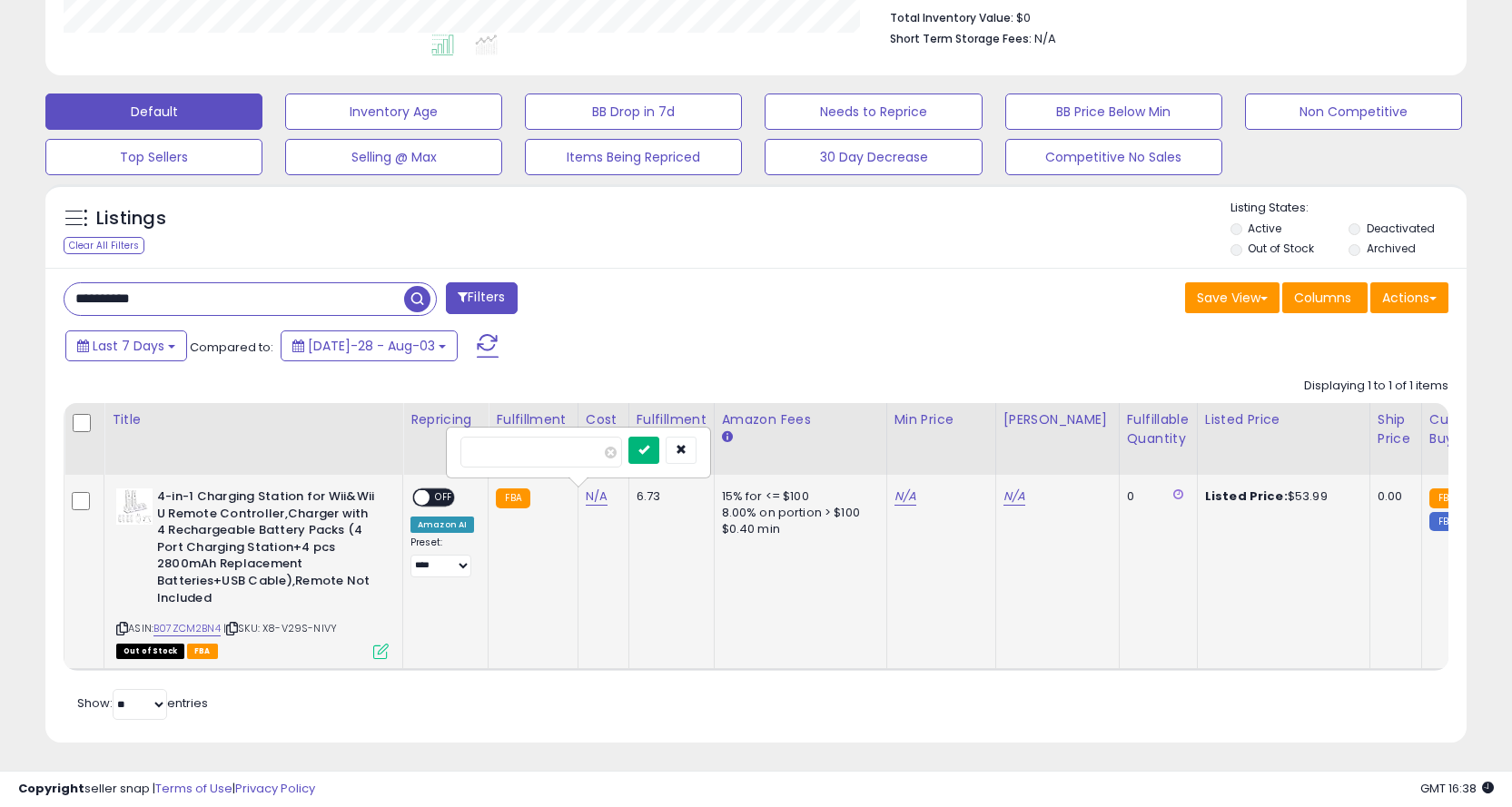 The height and width of the screenshot is (807, 1512). What do you see at coordinates (150, 651) in the screenshot?
I see `span: All listings that are currently out of stock and unavailable for purchase on Amazon` at bounding box center [150, 651].